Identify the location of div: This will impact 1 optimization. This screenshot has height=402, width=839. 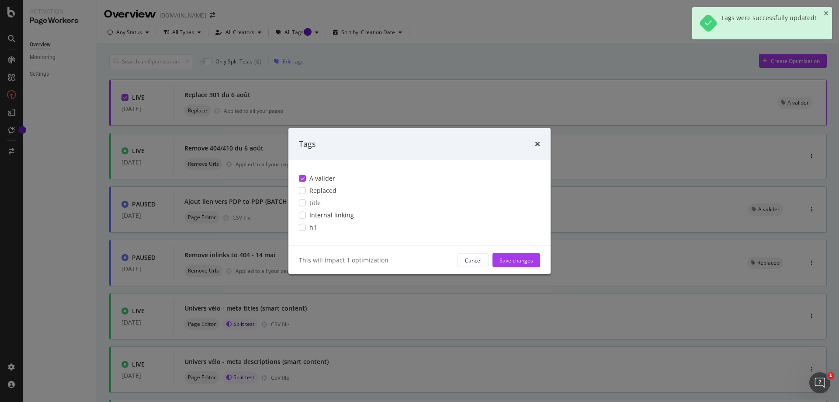
(375, 260).